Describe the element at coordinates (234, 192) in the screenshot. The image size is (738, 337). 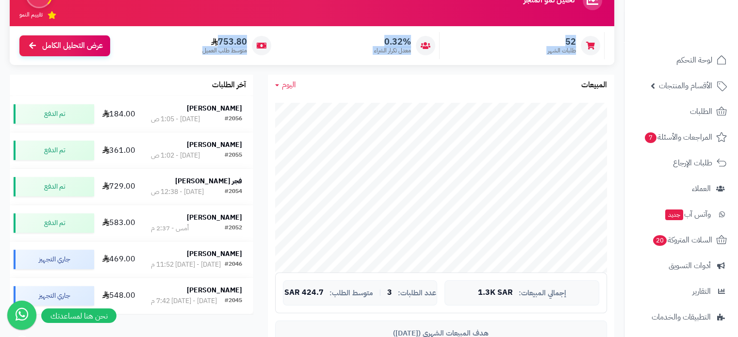
I see `div: #2054` at that location.